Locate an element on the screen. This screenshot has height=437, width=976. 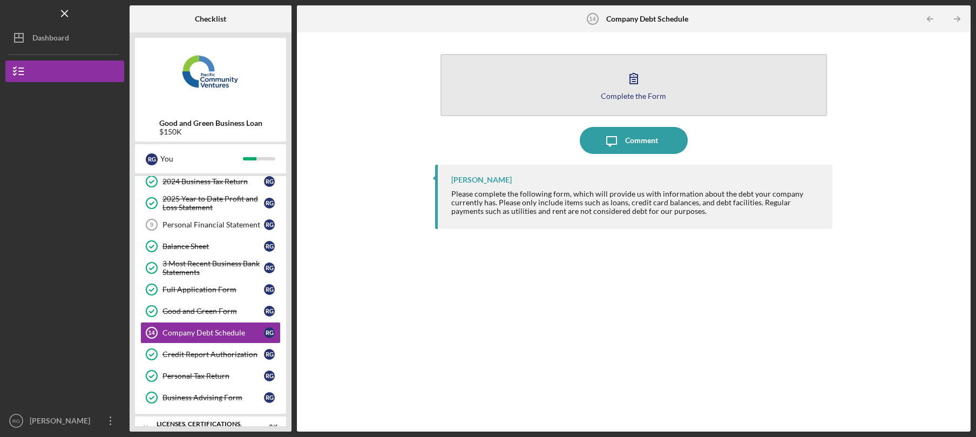
div: 0 / 6 is located at coordinates (268, 426).